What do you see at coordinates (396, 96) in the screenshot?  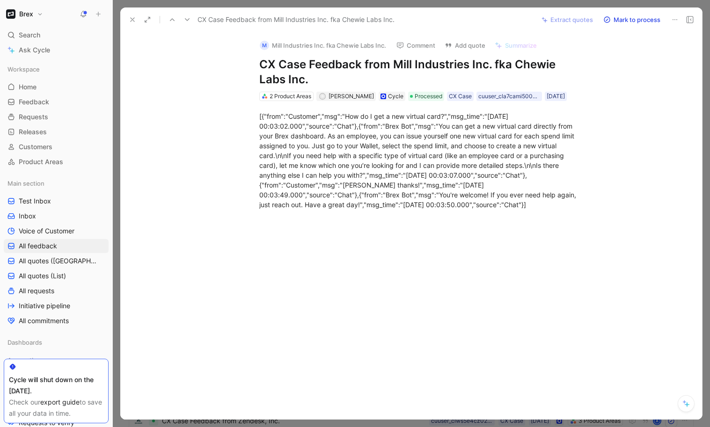 I see `div: Cycle` at bounding box center [396, 96].